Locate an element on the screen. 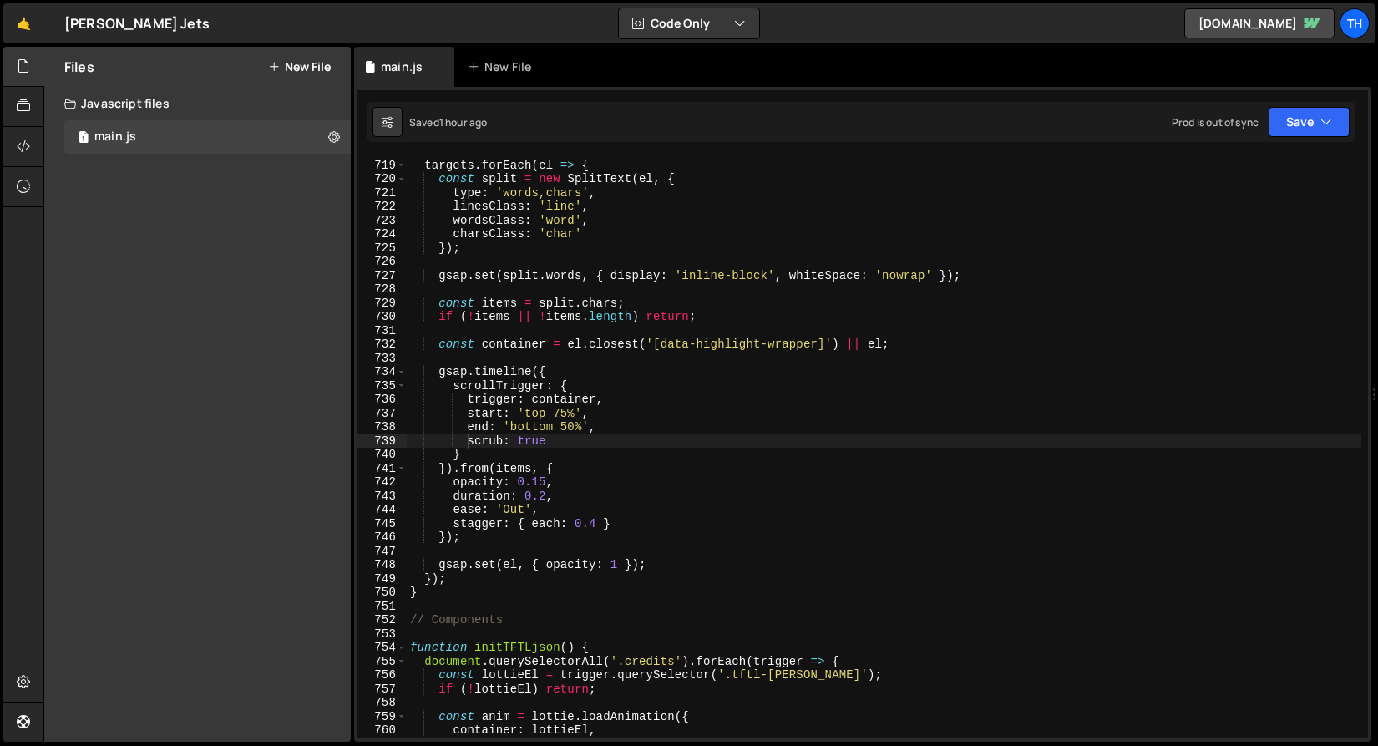 The image size is (1378, 746). div: 730 is located at coordinates (382, 317).